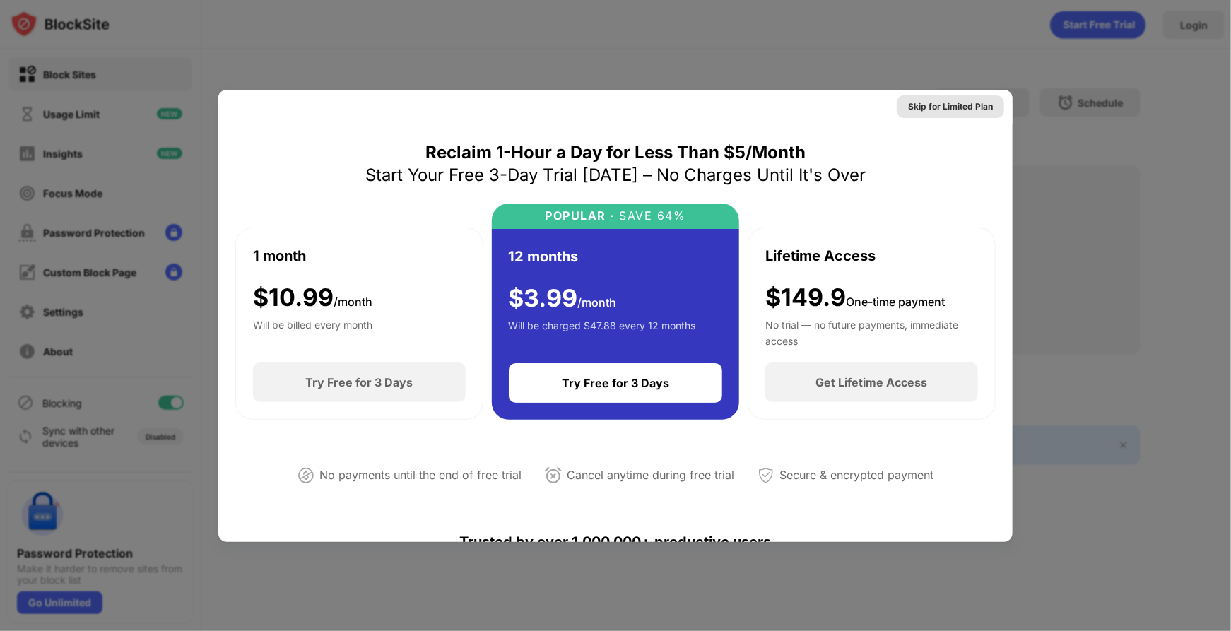 The image size is (1231, 631). I want to click on div: $149.9, so click(855, 298).